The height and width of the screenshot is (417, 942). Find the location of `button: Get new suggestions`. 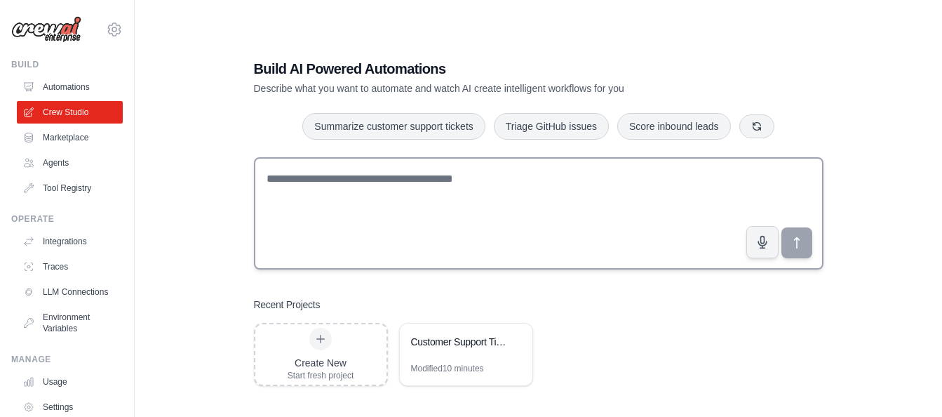

button: Get new suggestions is located at coordinates (757, 126).